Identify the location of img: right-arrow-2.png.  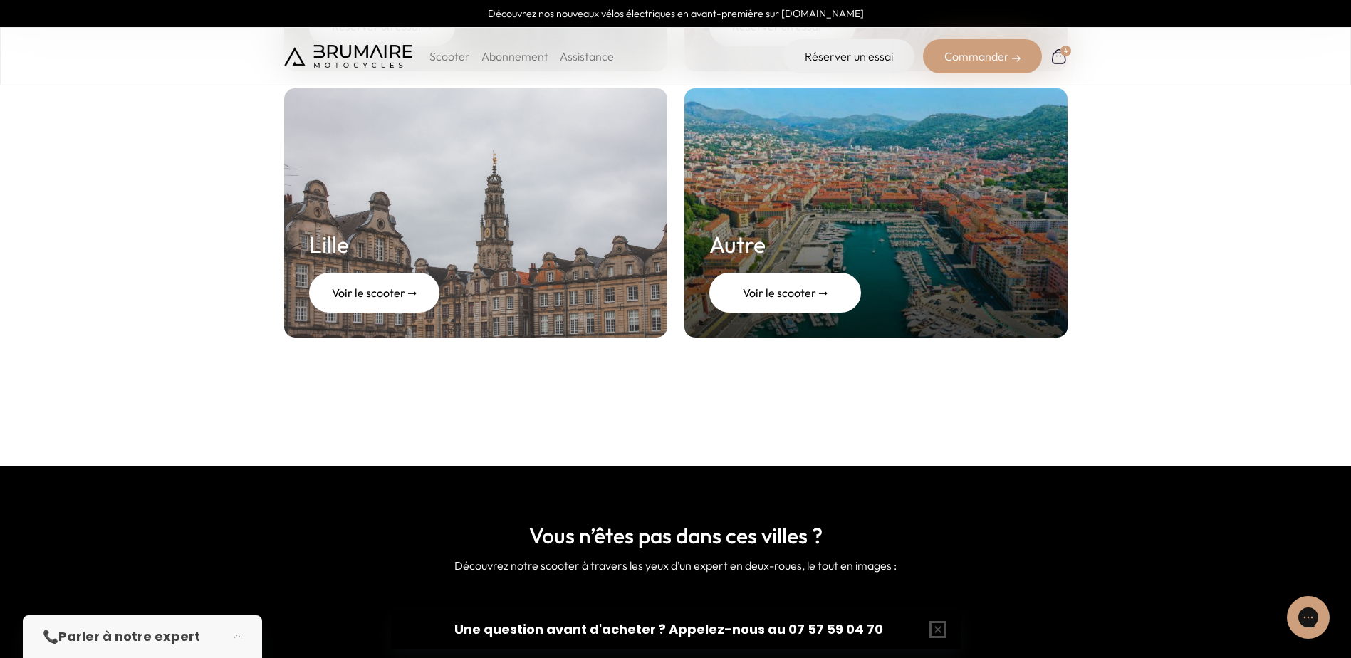
(1016, 58).